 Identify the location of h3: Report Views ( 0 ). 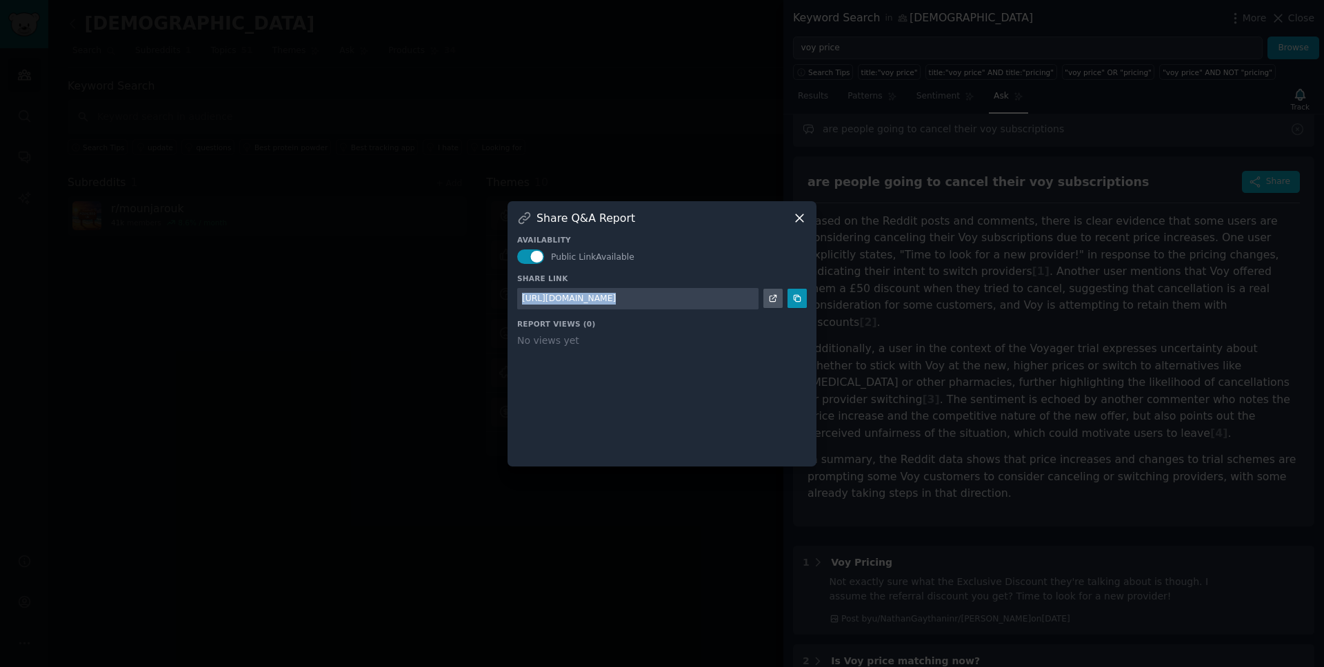
(662, 324).